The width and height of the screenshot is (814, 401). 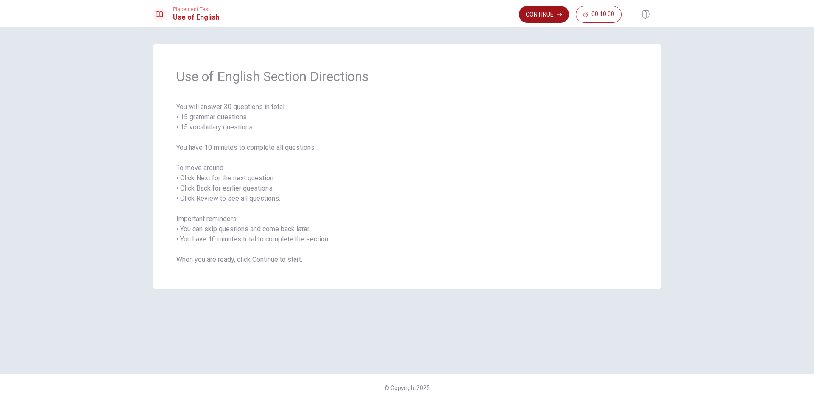 I want to click on span: © Copyright 2025, so click(x=407, y=387).